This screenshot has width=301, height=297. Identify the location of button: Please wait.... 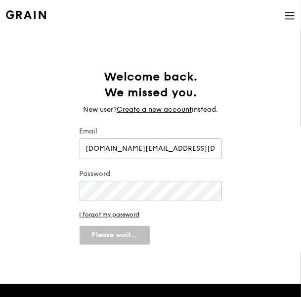
(115, 235).